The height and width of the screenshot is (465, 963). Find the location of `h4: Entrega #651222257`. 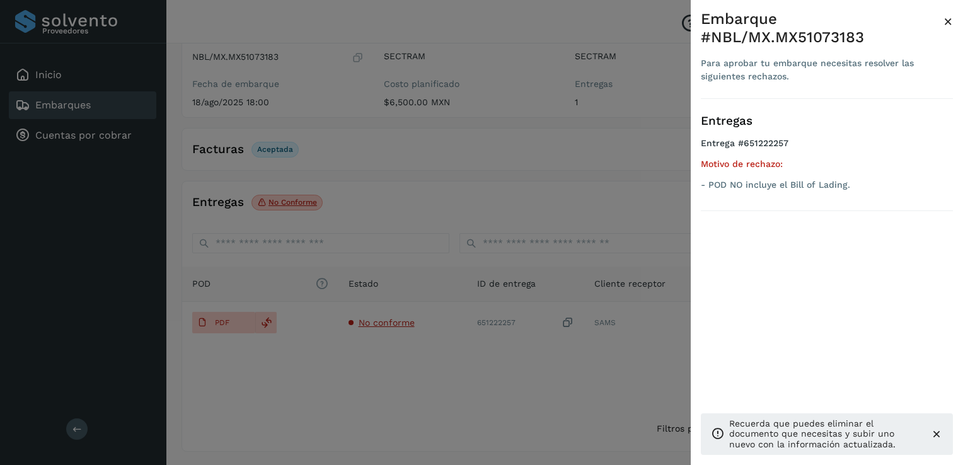

h4: Entrega #651222257 is located at coordinates (827, 148).